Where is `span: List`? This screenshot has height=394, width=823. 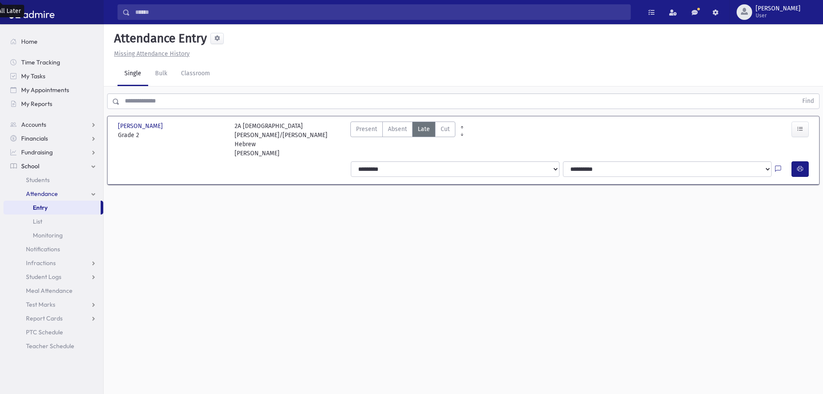 span: List is located at coordinates (38, 221).